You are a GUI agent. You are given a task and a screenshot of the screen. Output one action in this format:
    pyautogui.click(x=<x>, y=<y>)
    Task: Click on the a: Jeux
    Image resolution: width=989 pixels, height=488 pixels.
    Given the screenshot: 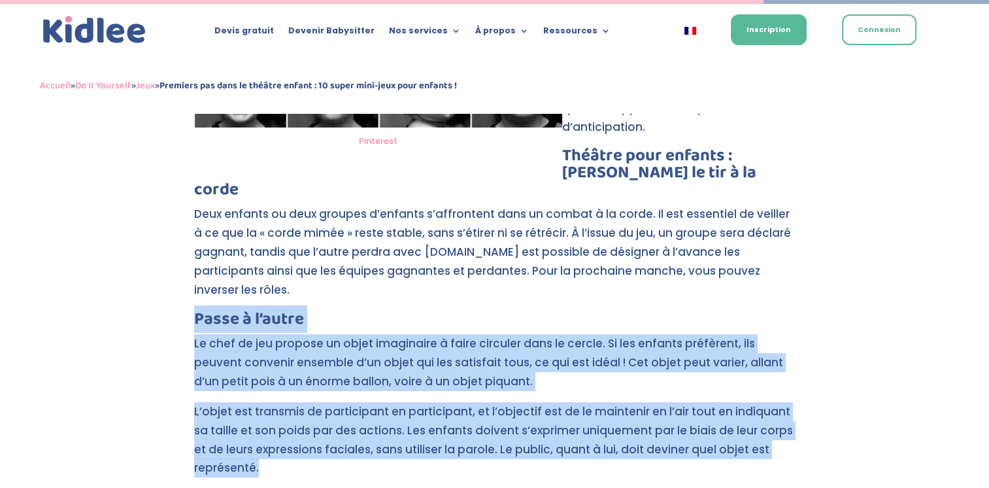 What is the action you would take?
    pyautogui.click(x=145, y=86)
    